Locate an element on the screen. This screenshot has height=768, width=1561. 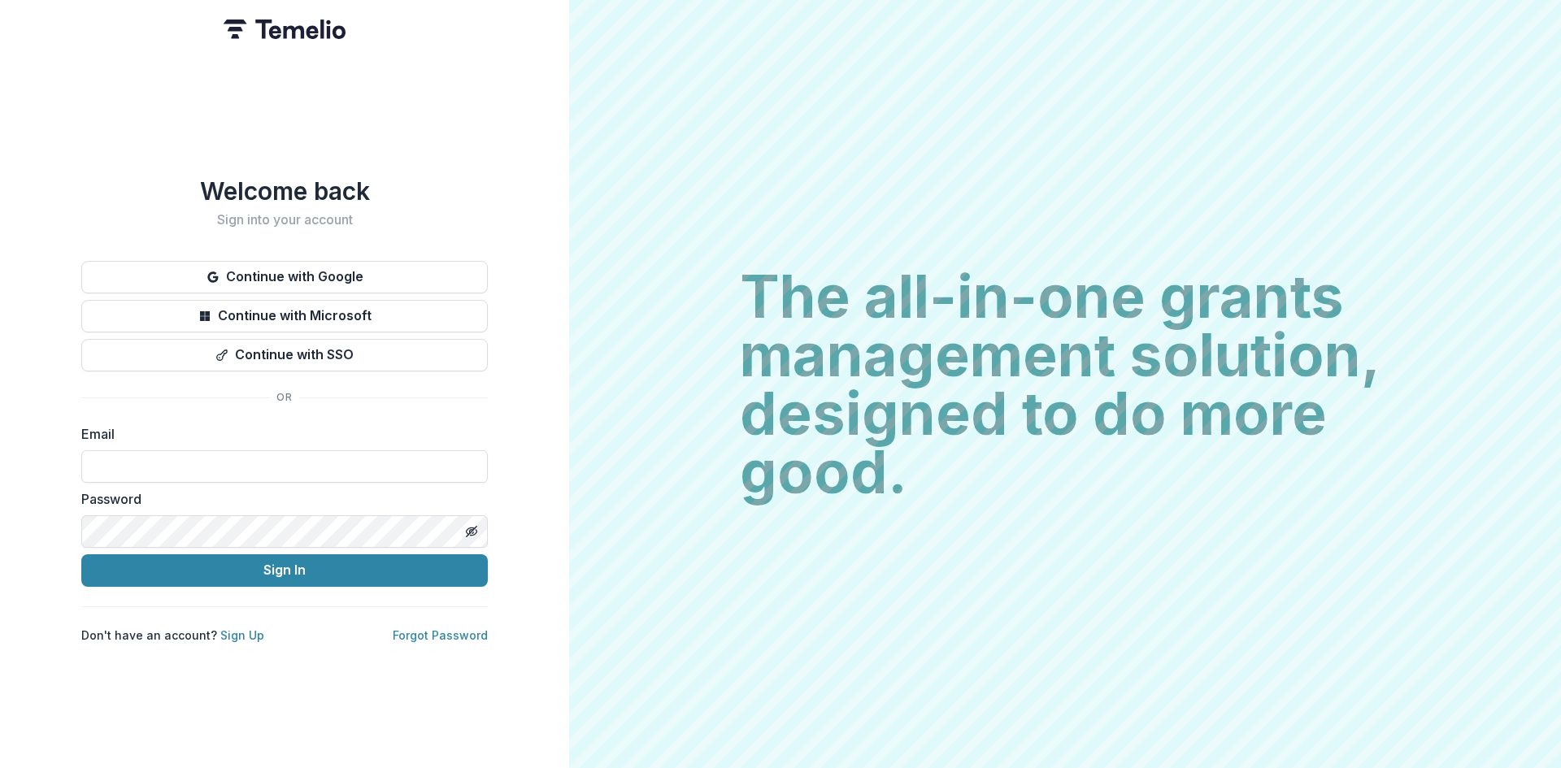
h2: Sign into your account is located at coordinates (284, 219).